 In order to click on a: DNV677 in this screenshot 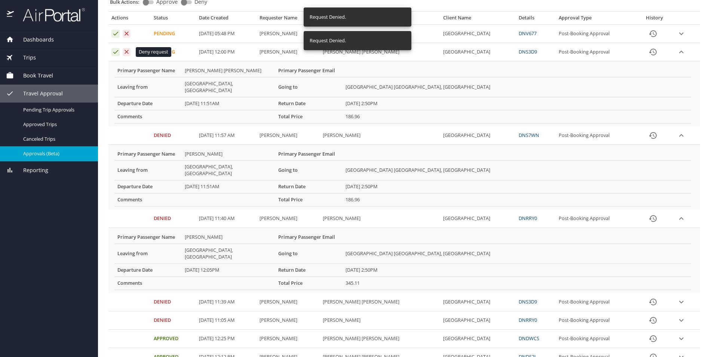, I will do `click(528, 33)`.